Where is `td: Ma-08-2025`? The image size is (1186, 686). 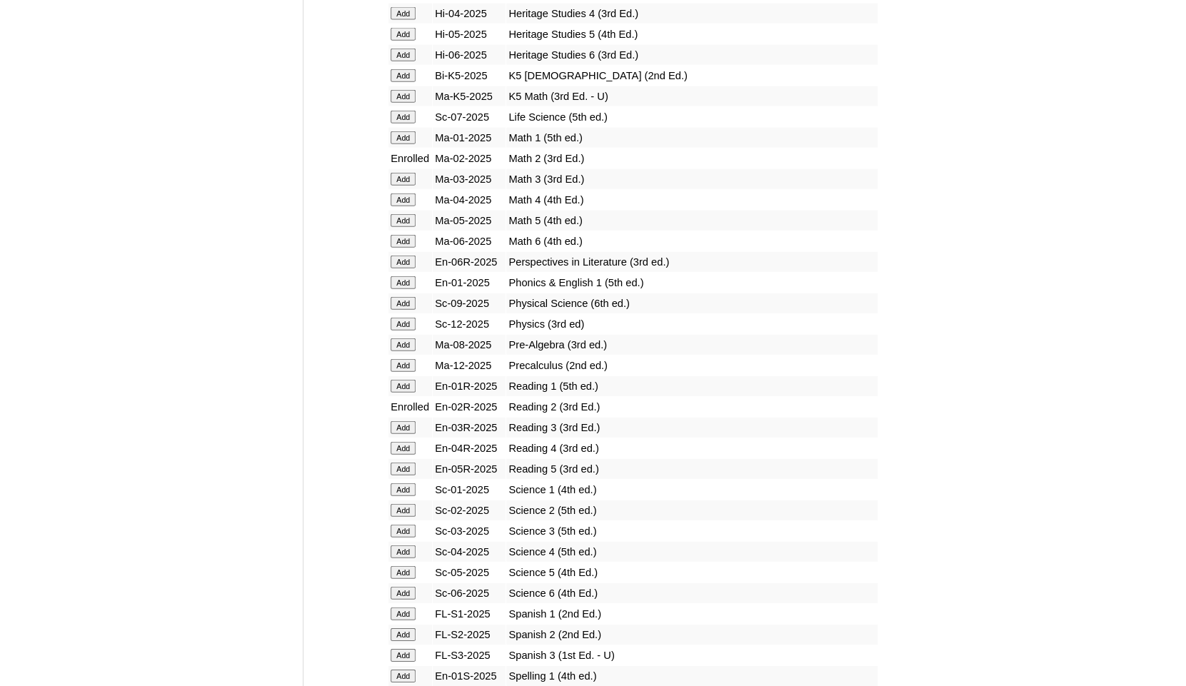 td: Ma-08-2025 is located at coordinates (469, 345).